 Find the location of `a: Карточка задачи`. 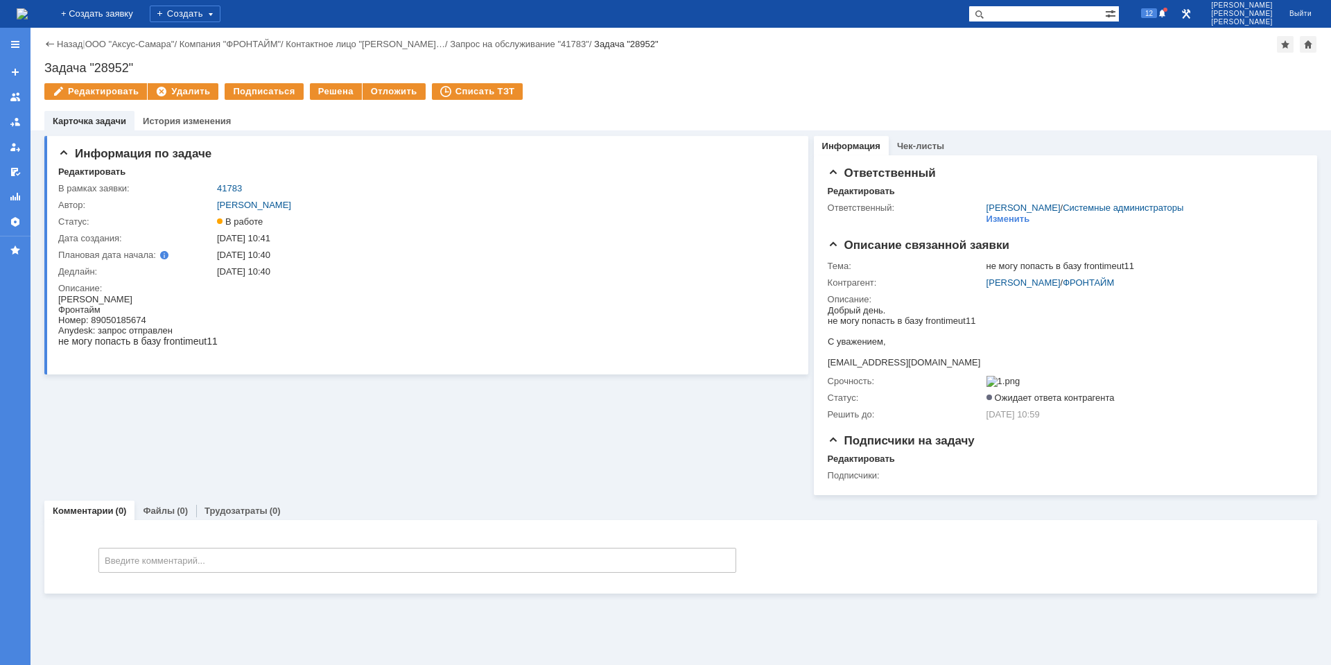

a: Карточка задачи is located at coordinates (89, 121).